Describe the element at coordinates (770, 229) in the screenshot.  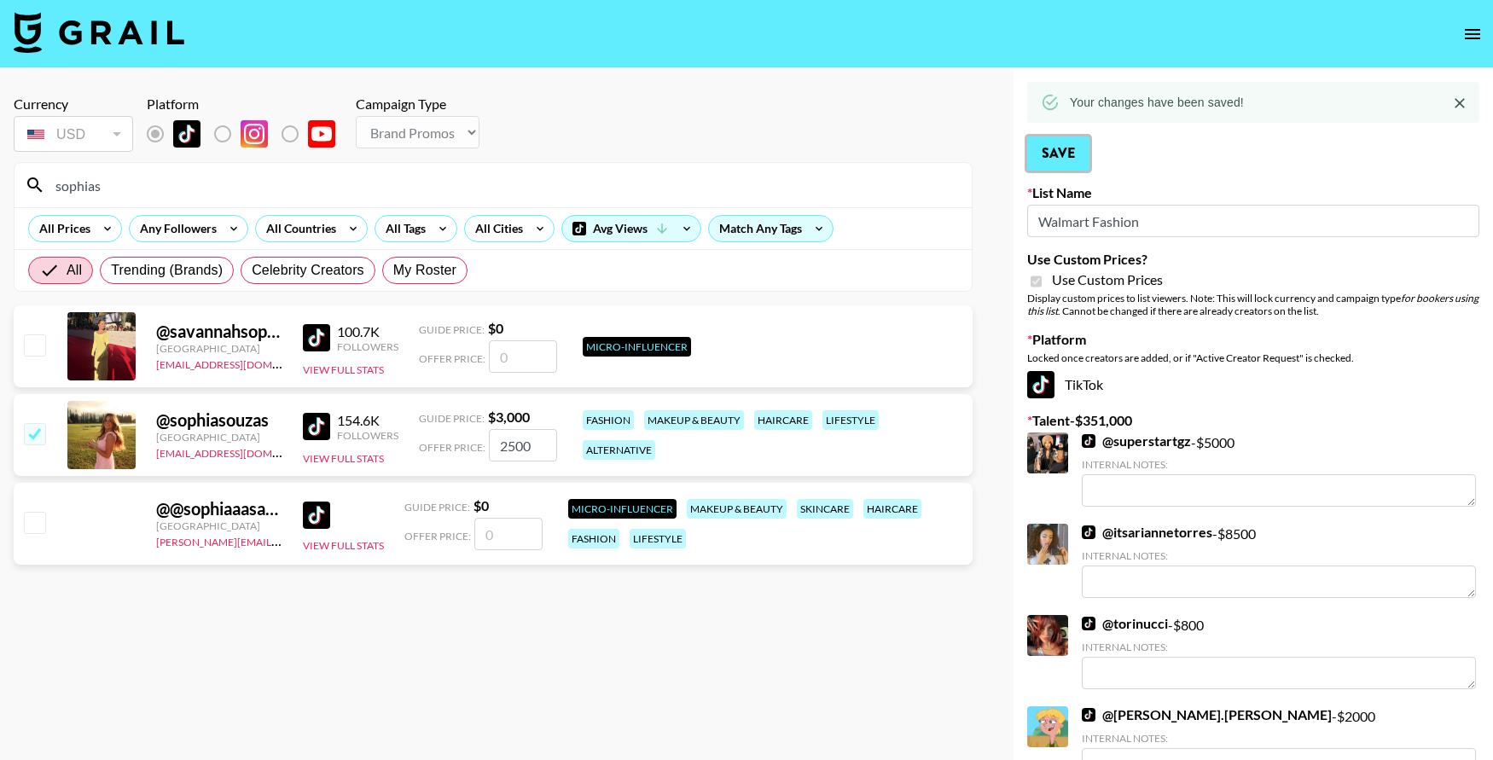
I see `div: Match Any Tags` at that location.